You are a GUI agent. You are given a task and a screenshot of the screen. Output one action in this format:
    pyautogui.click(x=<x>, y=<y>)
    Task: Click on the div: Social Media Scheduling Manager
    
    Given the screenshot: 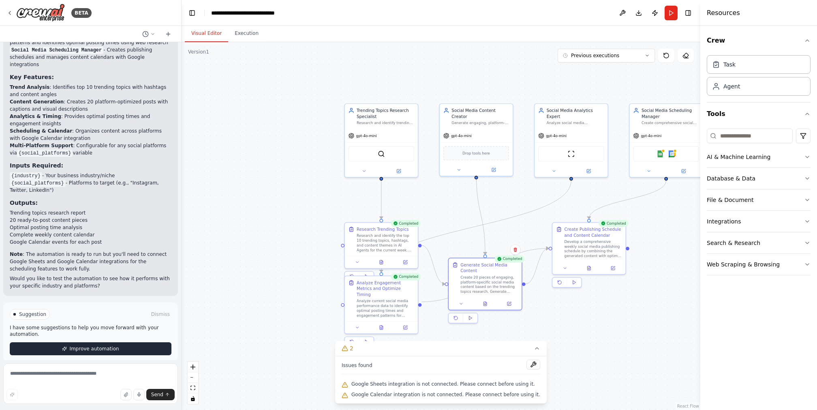 What is the action you would take?
    pyautogui.click(x=670, y=113)
    